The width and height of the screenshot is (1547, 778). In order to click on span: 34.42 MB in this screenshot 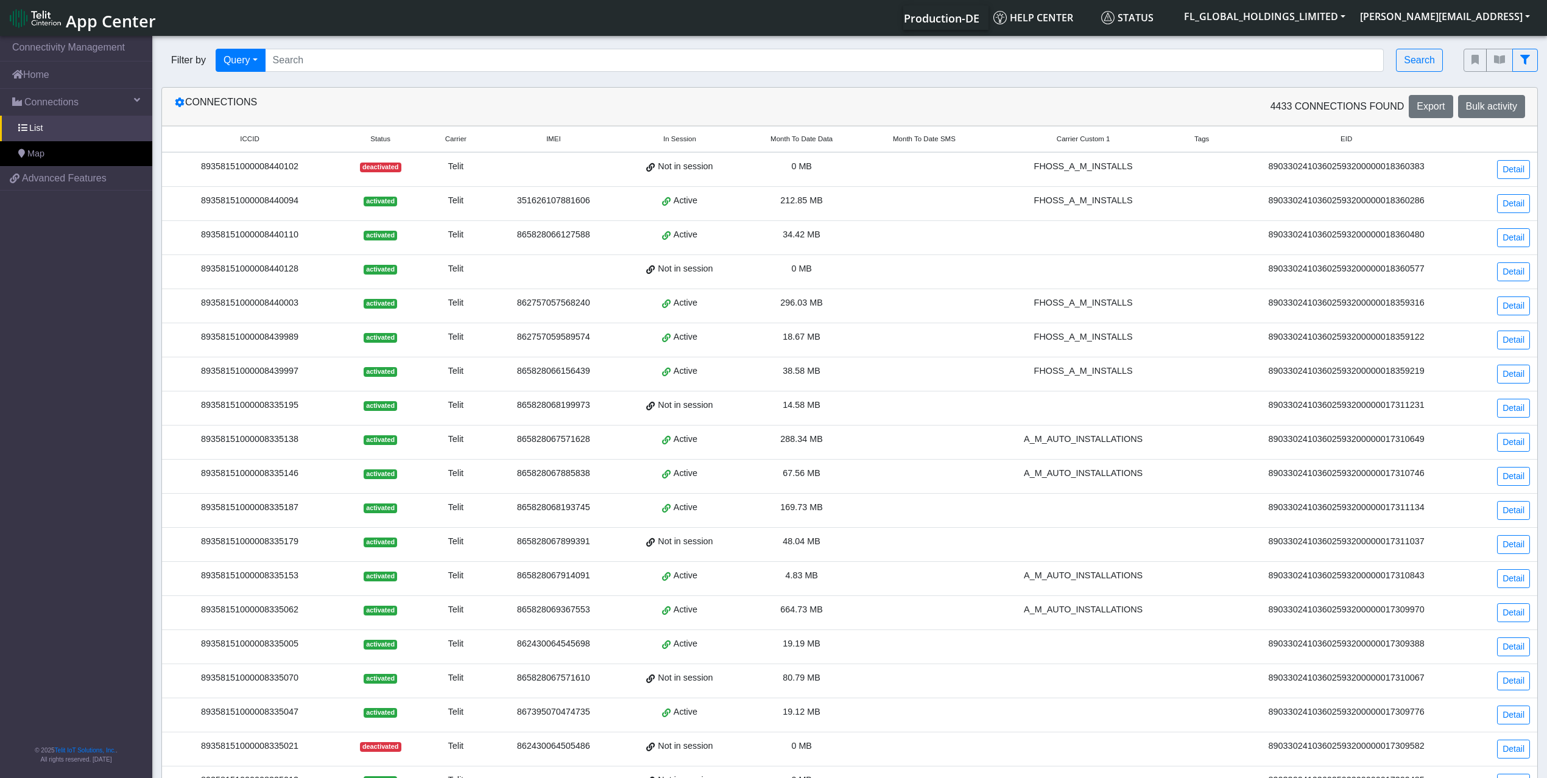, I will do `click(802, 235)`.